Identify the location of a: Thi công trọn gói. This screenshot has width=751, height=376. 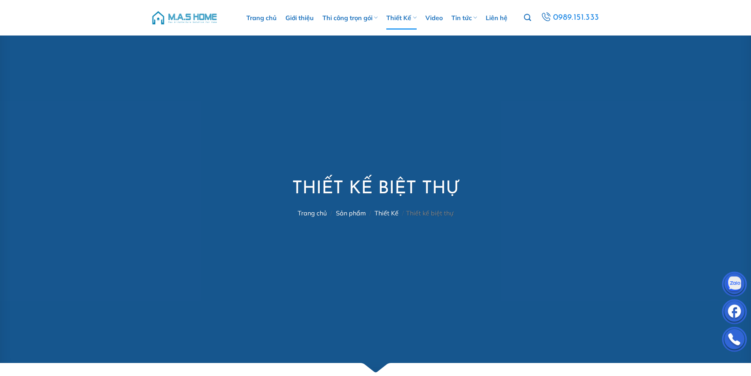
(350, 18).